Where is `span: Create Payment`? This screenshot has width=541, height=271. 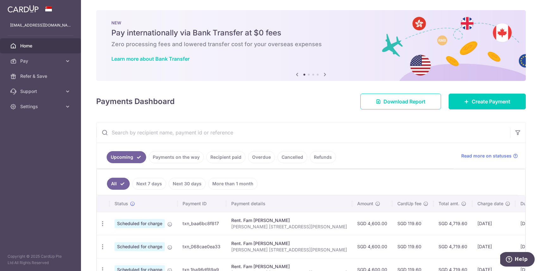 span: Create Payment is located at coordinates (491, 102).